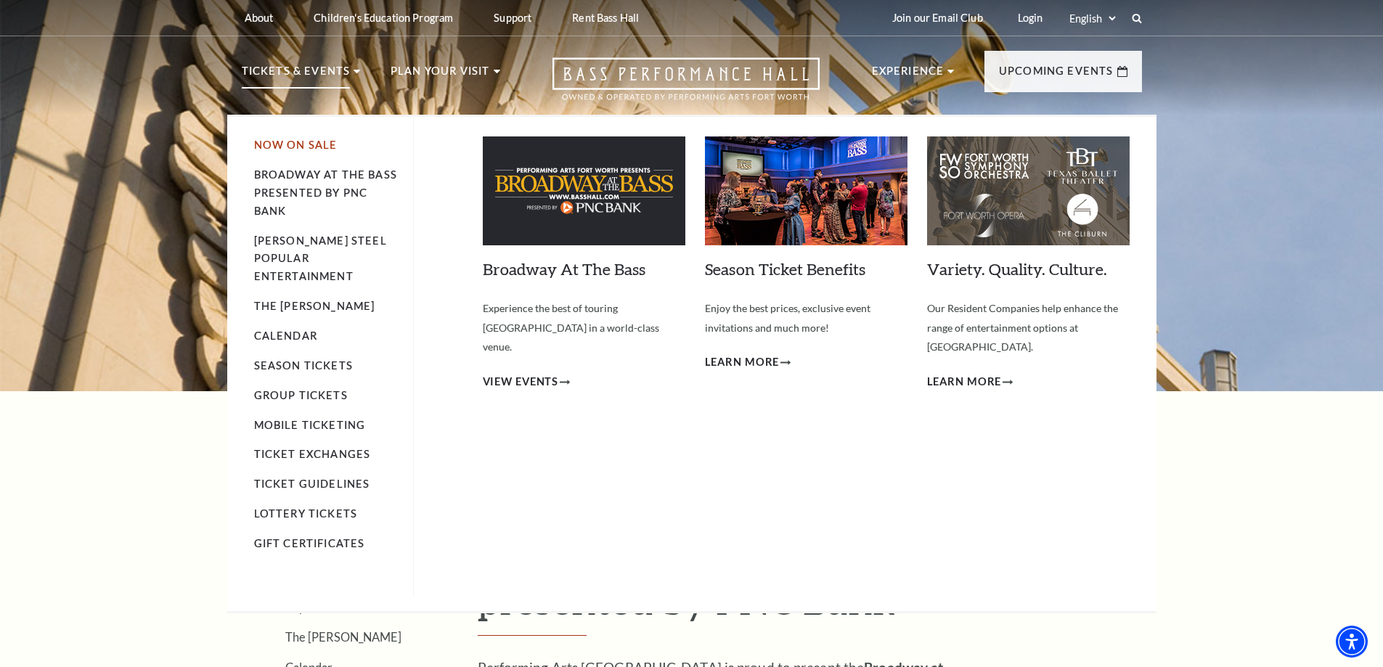 The image size is (1383, 667). What do you see at coordinates (306, 513) in the screenshot?
I see `a: Lottery Tickets` at bounding box center [306, 513].